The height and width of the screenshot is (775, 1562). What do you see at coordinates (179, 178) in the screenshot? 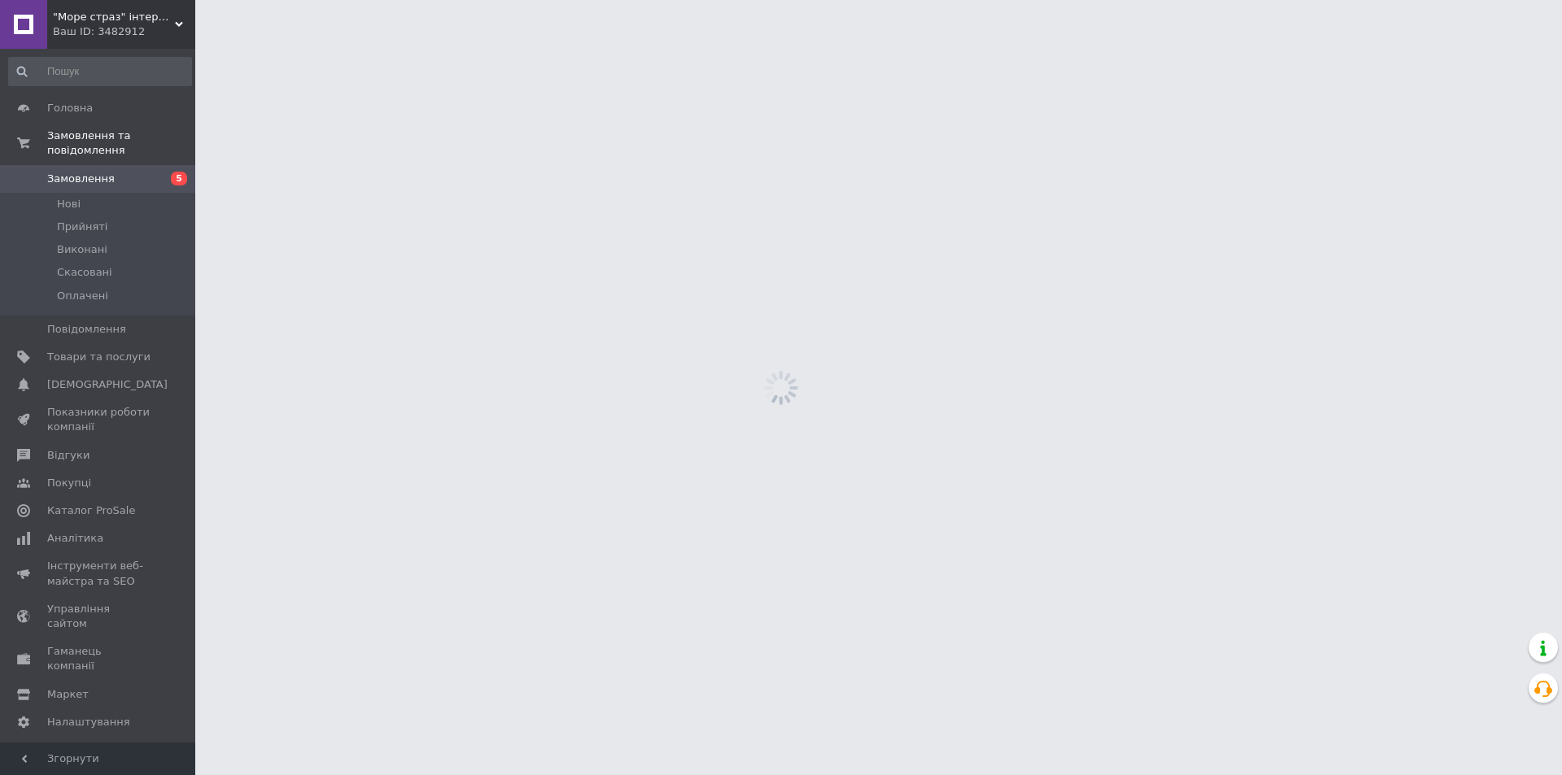
I see `span: 5` at bounding box center [179, 178].